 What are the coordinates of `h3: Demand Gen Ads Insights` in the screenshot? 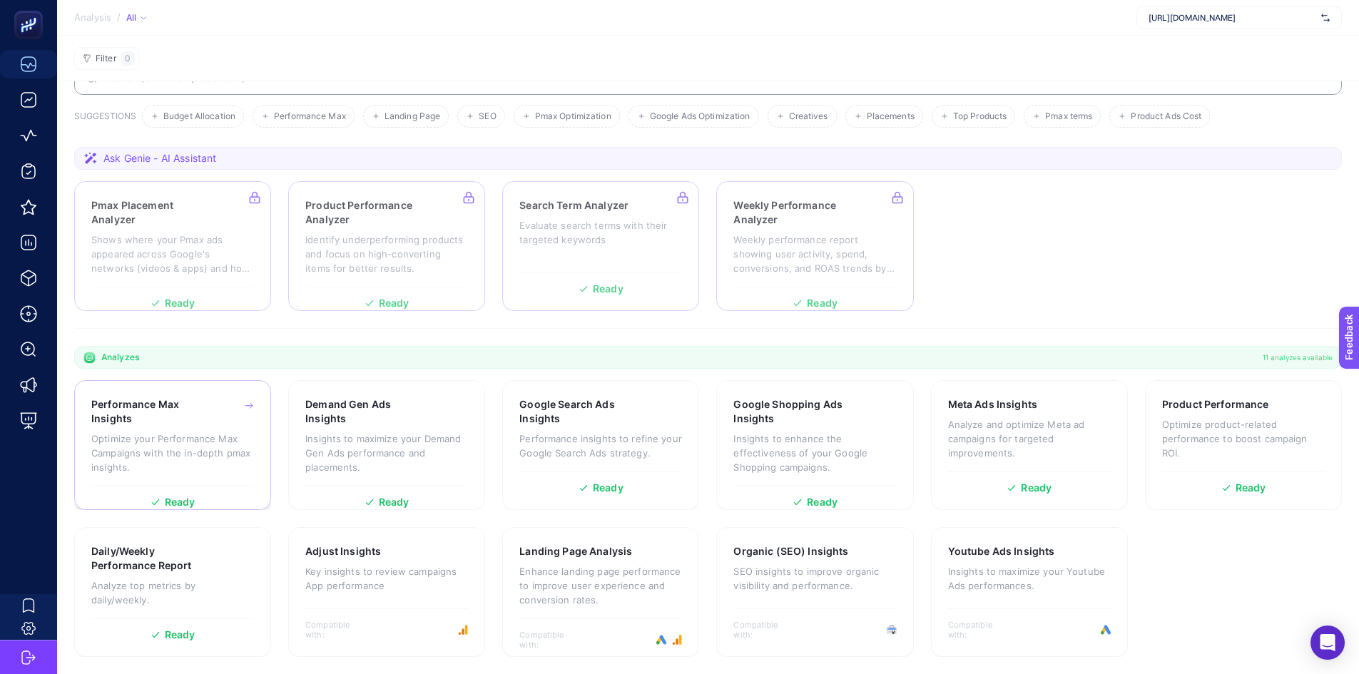 It's located at (364, 411).